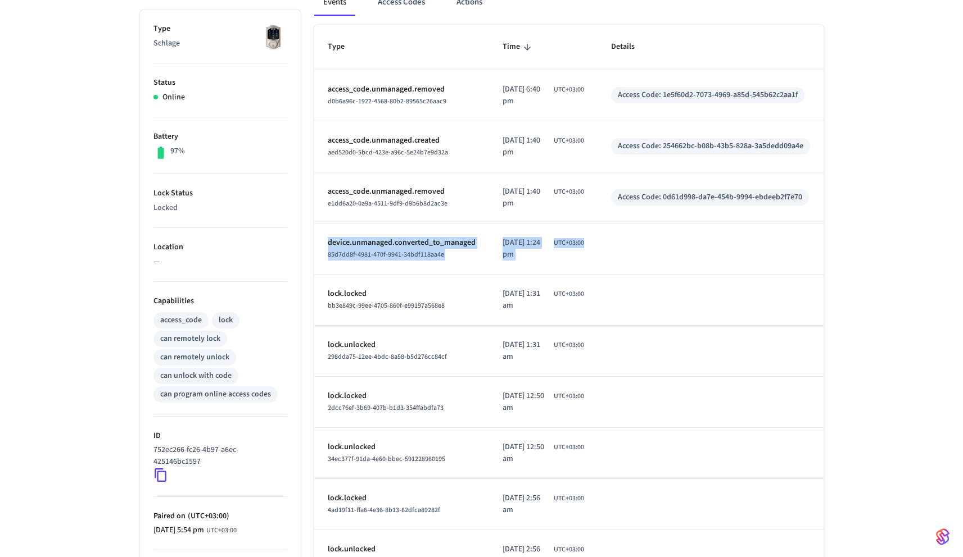 The height and width of the screenshot is (557, 963). I want to click on span: 34ec377f-91da-4e60-bbec-591228960195, so click(386, 459).